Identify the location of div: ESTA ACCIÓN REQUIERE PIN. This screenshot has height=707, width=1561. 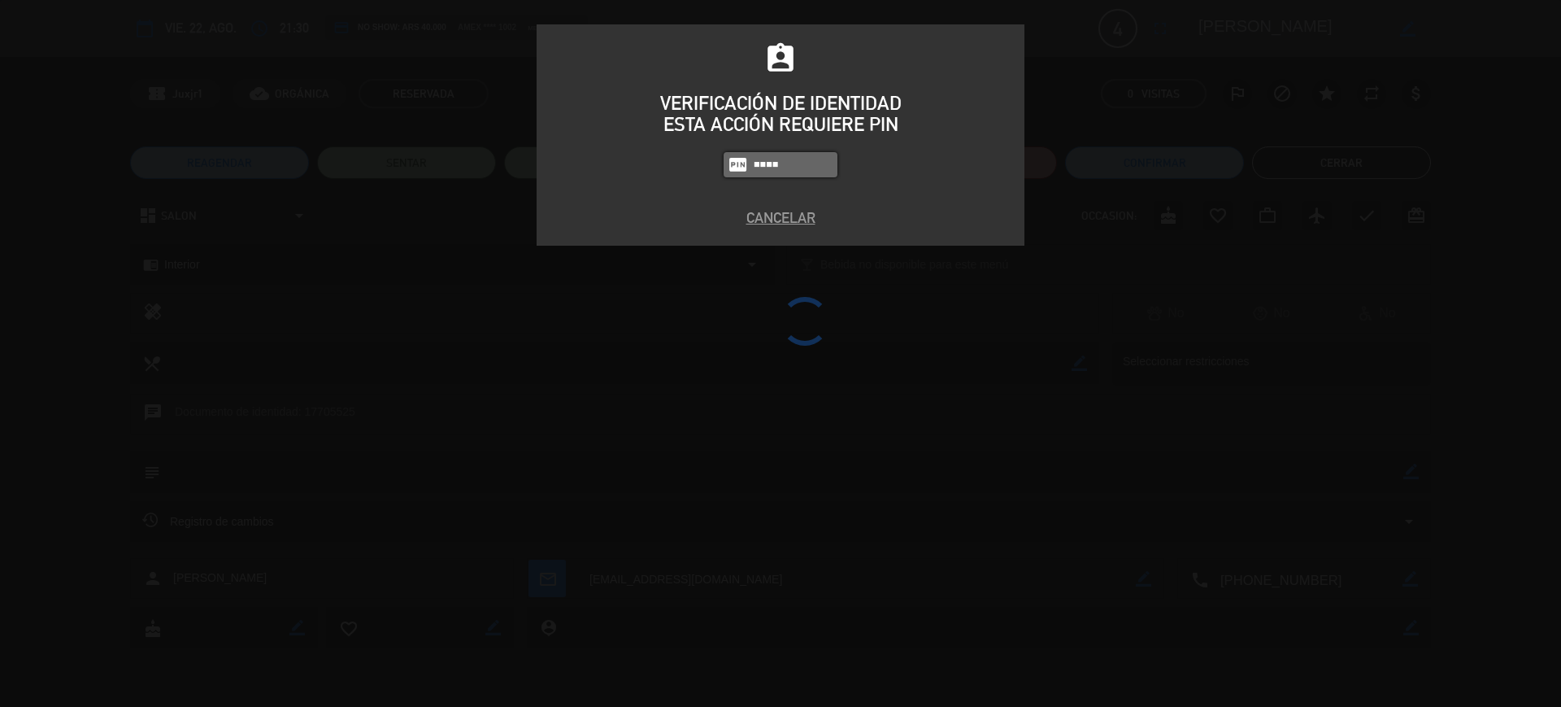
(781, 124).